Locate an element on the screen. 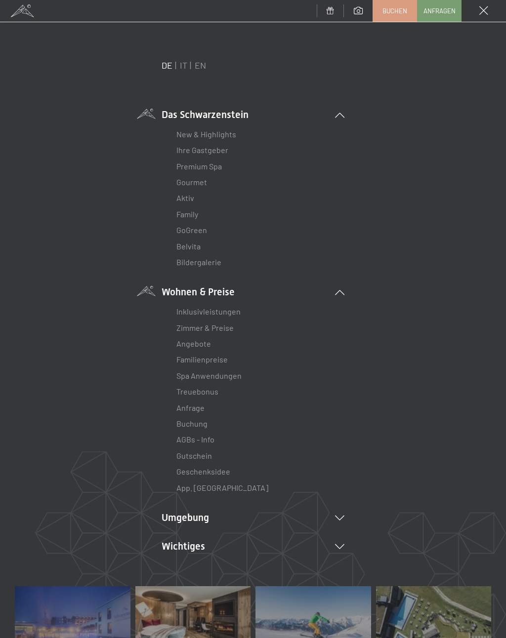 The width and height of the screenshot is (506, 638). a: Geschenksidee is located at coordinates (203, 471).